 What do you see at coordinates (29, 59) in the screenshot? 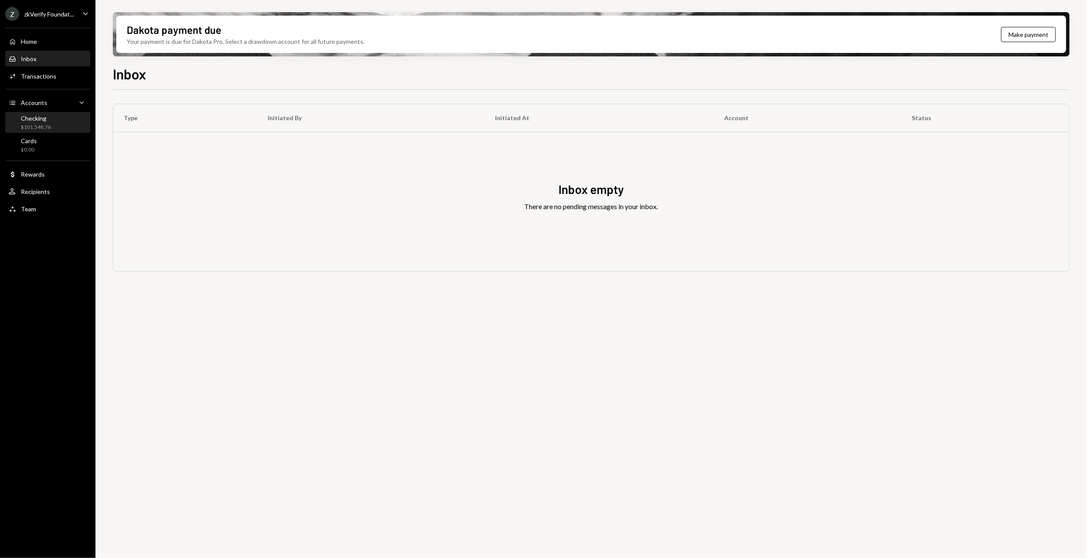
I see `div: Inbox` at bounding box center [29, 59].